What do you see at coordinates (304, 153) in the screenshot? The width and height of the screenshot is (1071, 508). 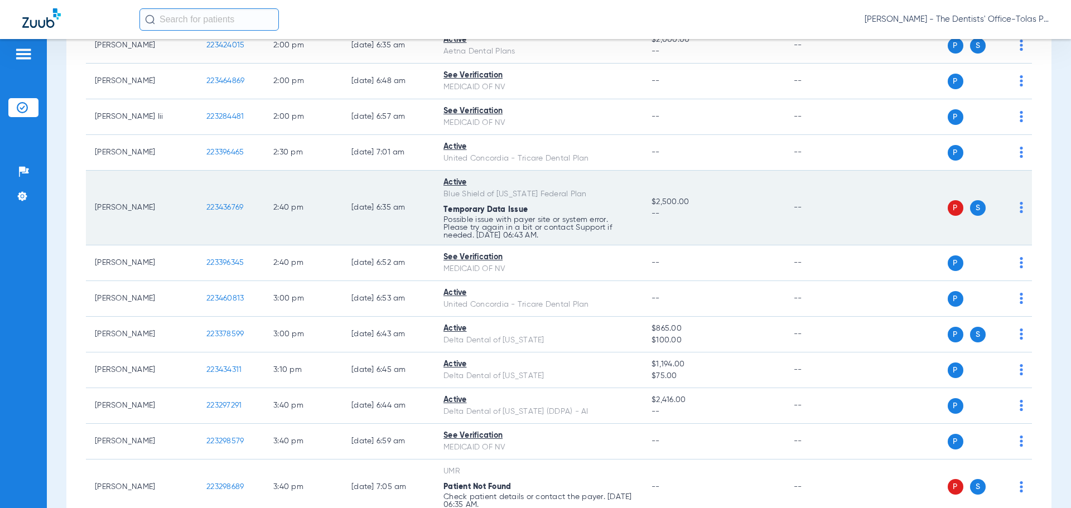 I see `td: 2:30 PM` at bounding box center [304, 153].